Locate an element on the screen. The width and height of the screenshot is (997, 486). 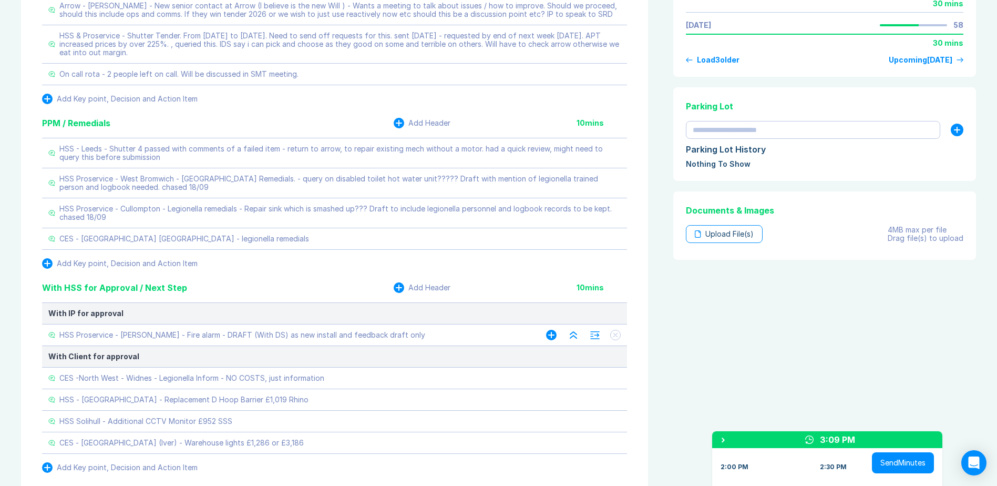
div: 4MB max per file is located at coordinates (926, 230).